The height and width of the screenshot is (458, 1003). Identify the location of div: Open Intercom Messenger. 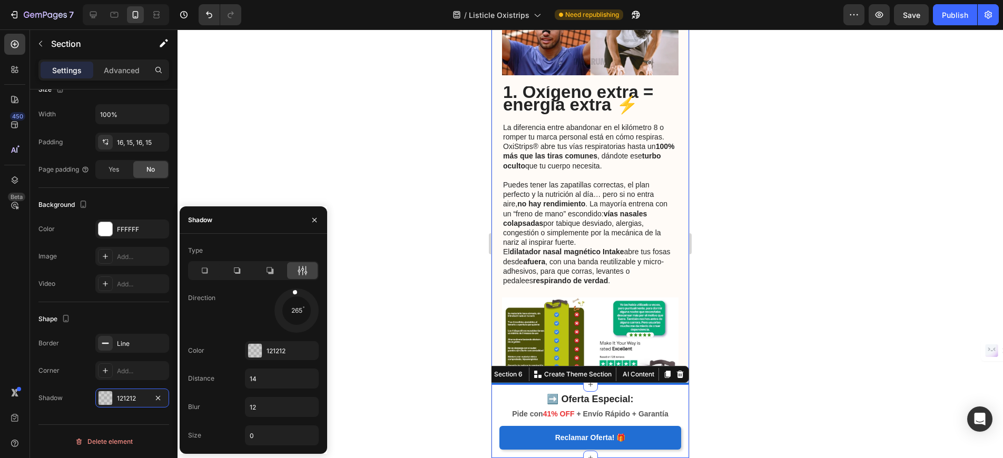
(979, 419).